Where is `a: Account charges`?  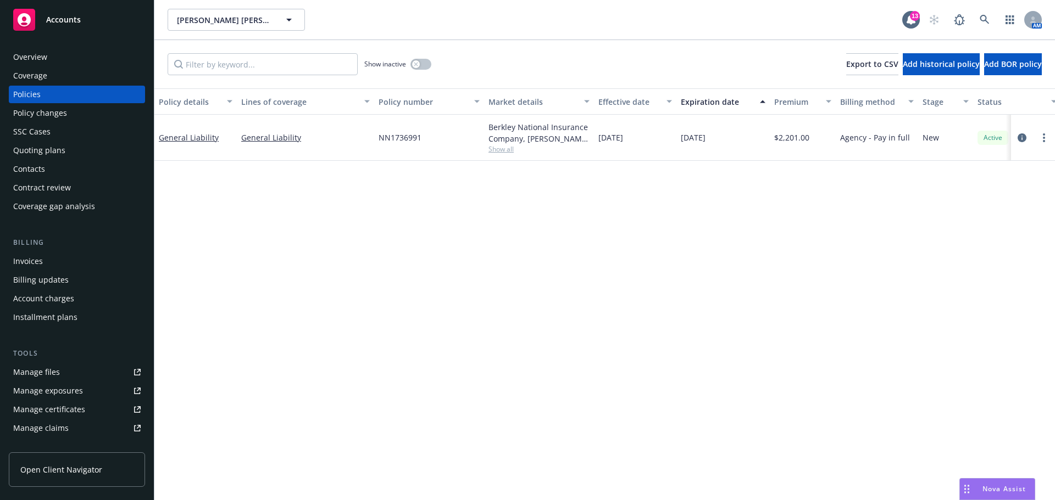 a: Account charges is located at coordinates (77, 299).